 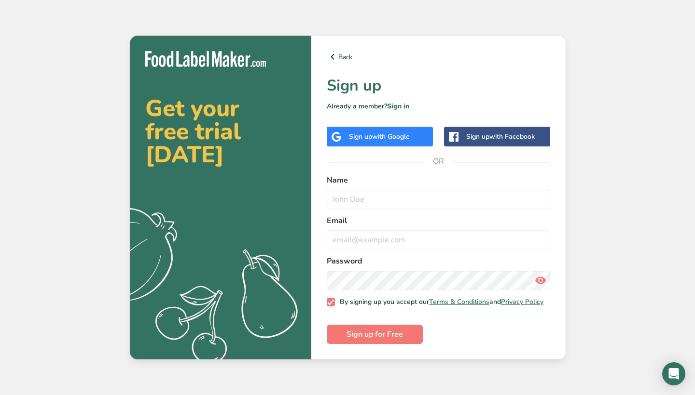 What do you see at coordinates (522, 302) in the screenshot?
I see `a: Privacy Policy` at bounding box center [522, 302].